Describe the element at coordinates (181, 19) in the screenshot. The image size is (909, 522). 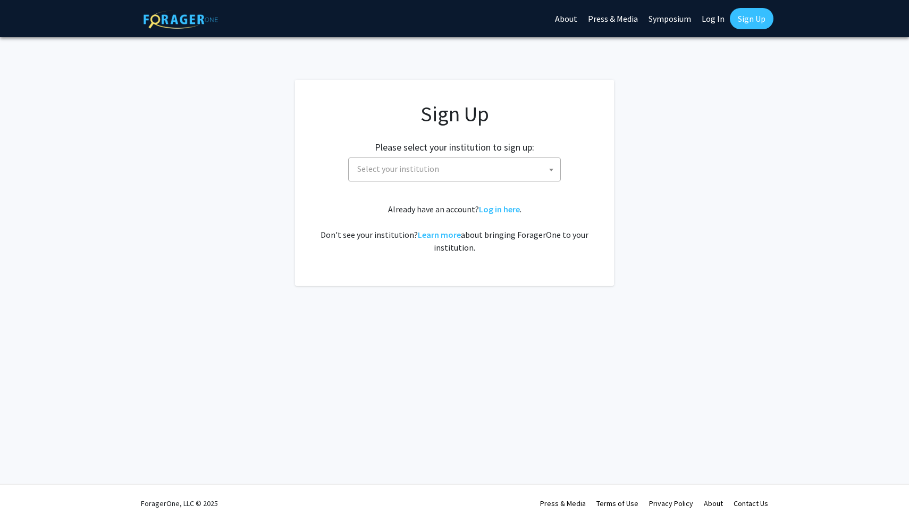
I see `img: ForagerOne Logo` at that location.